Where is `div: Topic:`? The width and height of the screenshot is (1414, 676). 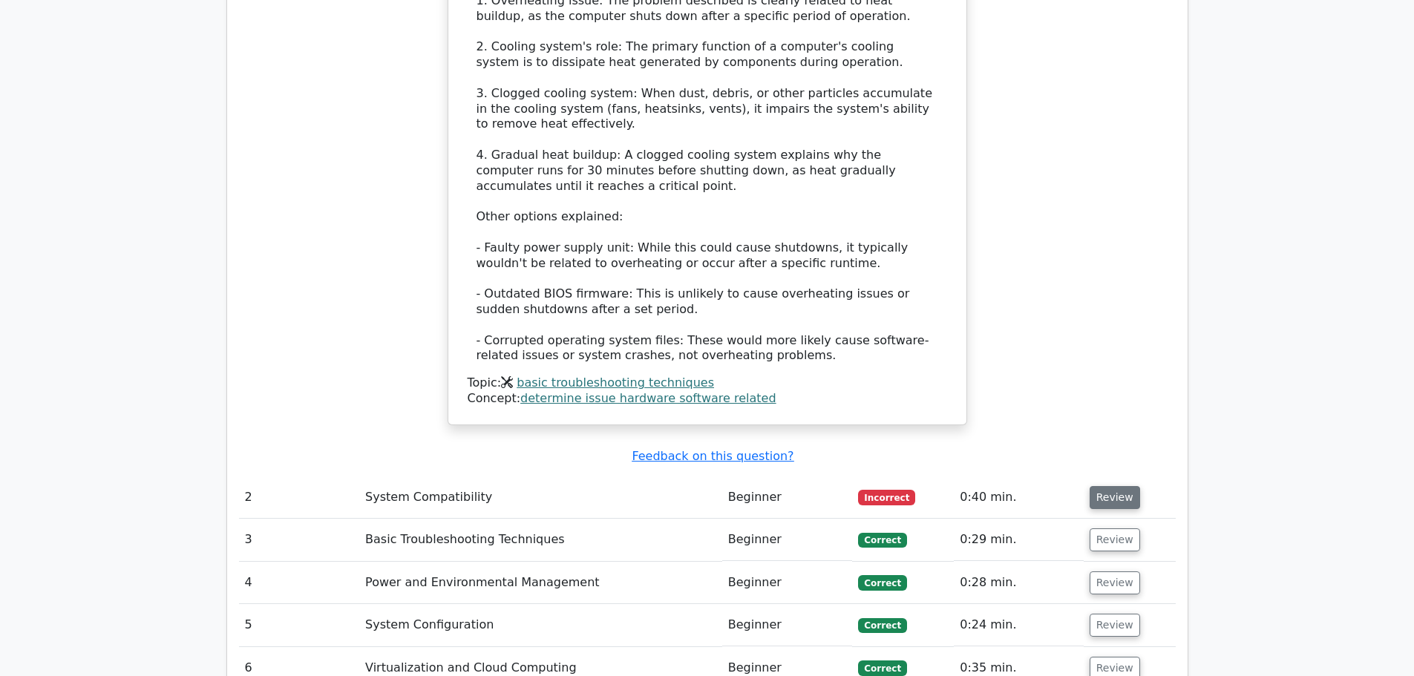
div: Topic: is located at coordinates (707, 383).